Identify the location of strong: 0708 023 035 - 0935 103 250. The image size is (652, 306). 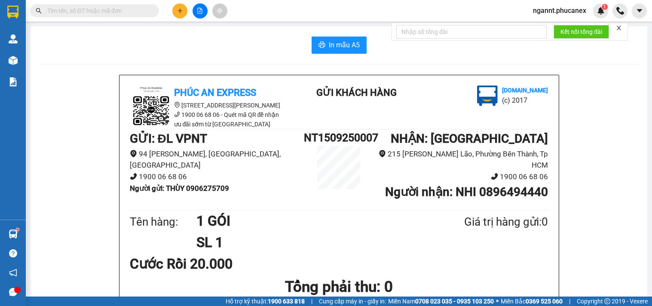
(454, 301).